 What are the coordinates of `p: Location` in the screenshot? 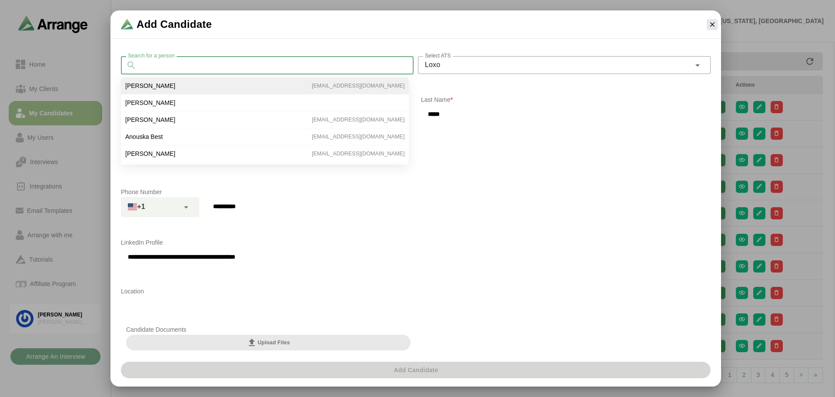 It's located at (416, 291).